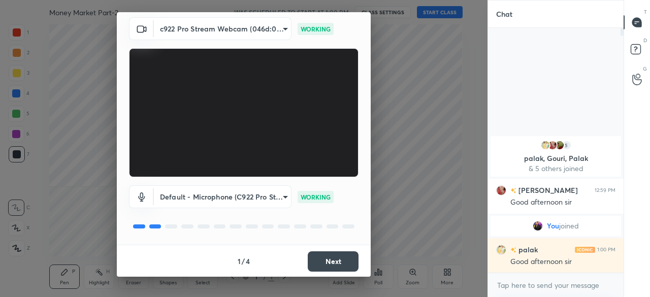 This screenshot has height=297, width=650. I want to click on div: 5, so click(566, 145).